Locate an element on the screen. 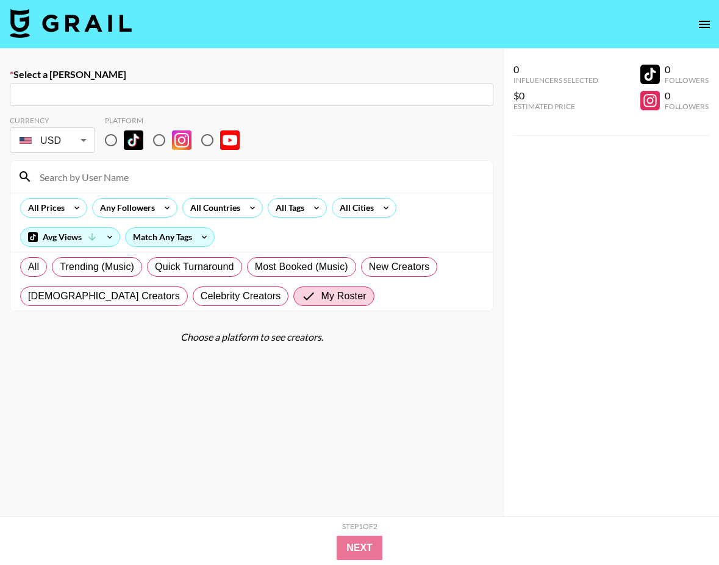  span: Most Booked (Music) is located at coordinates (301, 267).